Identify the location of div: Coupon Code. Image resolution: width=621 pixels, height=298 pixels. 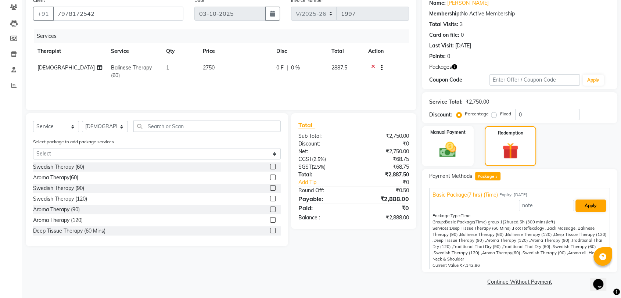
(460, 80).